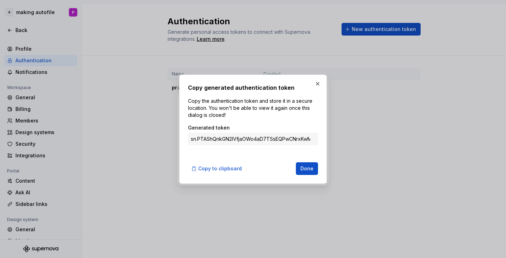  I want to click on span: Copy to clipboard, so click(220, 168).